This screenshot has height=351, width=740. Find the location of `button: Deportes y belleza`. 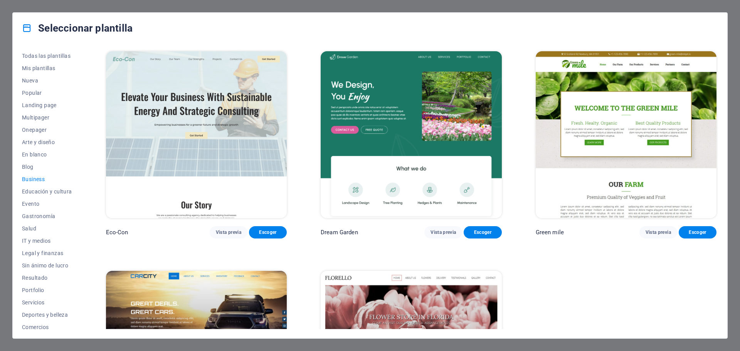

button: Deportes y belleza is located at coordinates (47, 315).